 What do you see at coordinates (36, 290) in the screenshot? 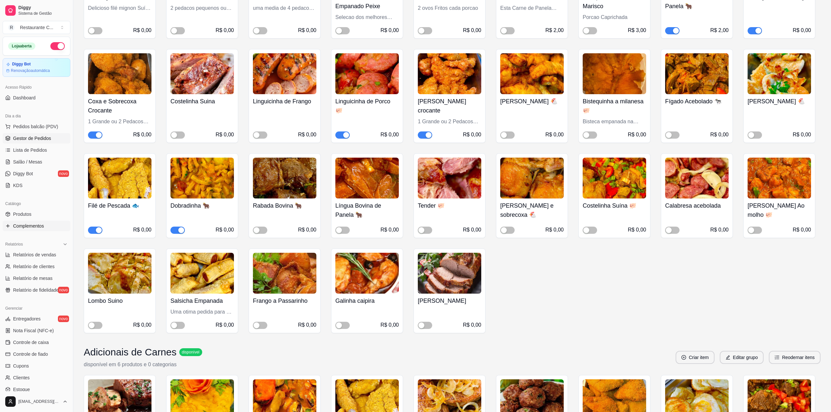
I see `span: Relatório de fidelidade` at bounding box center [36, 290].